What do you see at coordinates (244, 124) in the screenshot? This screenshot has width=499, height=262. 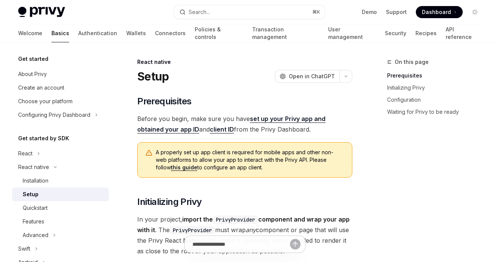 I see `span: Before you begin, make sure you have and from the Privy Dashboard.` at bounding box center [244, 124].